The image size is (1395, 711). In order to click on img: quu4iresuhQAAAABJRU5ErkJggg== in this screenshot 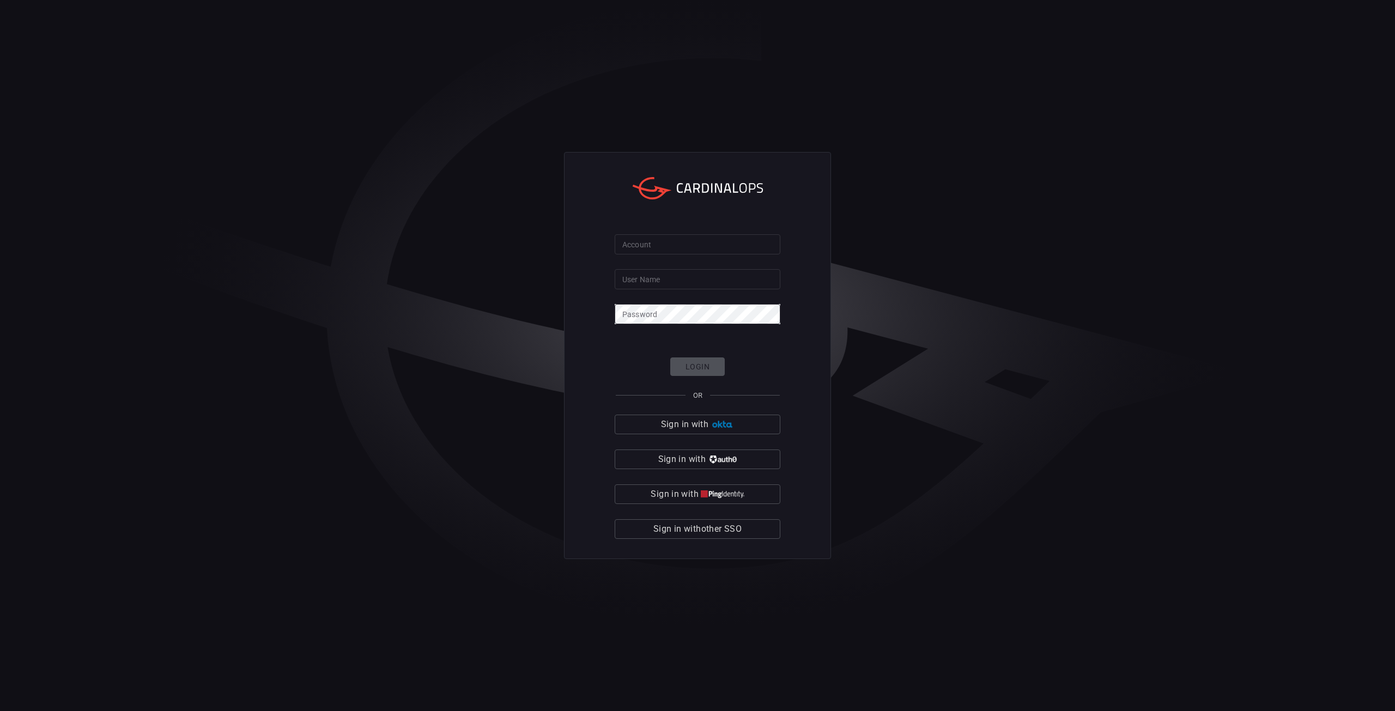, I will do `click(723, 494)`.